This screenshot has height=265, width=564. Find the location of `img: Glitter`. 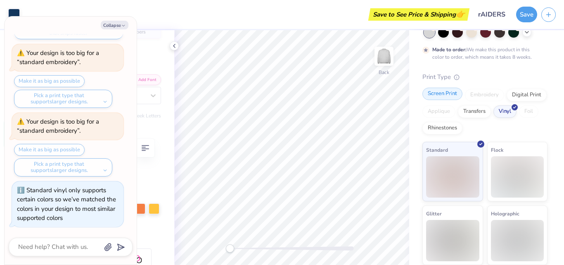

img: Glitter is located at coordinates (453, 240).